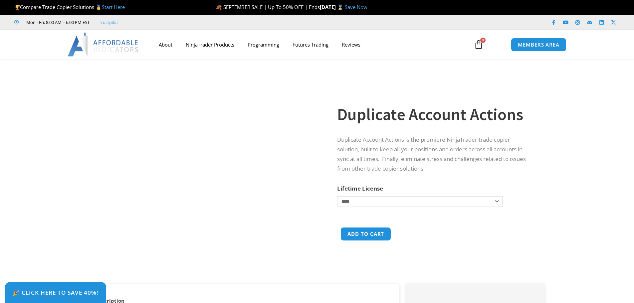 The height and width of the screenshot is (303, 634). Describe the element at coordinates (351, 45) in the screenshot. I see `a: Reviews` at that location.